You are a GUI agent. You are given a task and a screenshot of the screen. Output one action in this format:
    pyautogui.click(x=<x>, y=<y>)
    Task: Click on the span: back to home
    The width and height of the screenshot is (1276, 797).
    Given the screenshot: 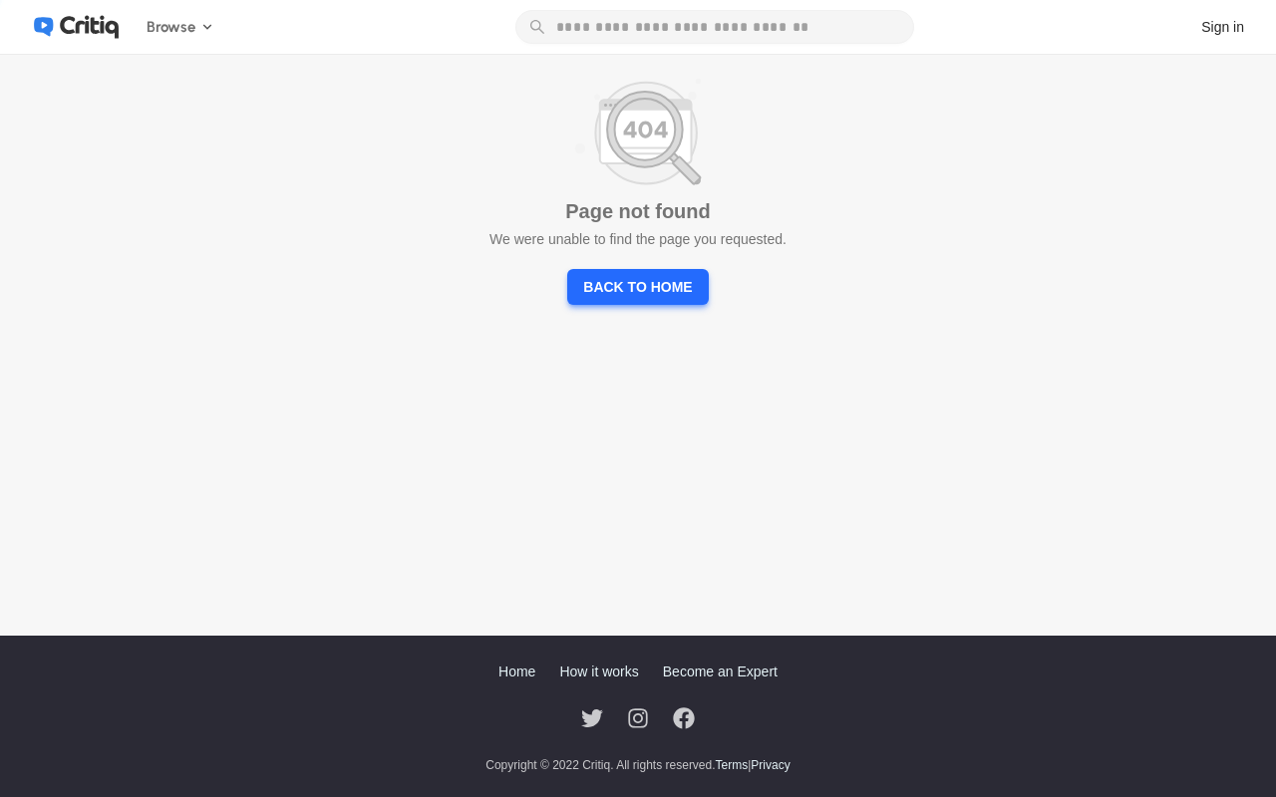 What is the action you would take?
    pyautogui.click(x=637, y=287)
    